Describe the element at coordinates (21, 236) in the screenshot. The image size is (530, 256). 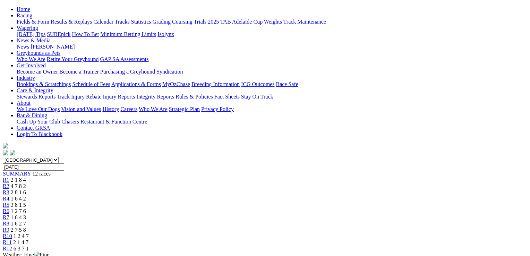
I see `span: 1 2 4 7` at that location.